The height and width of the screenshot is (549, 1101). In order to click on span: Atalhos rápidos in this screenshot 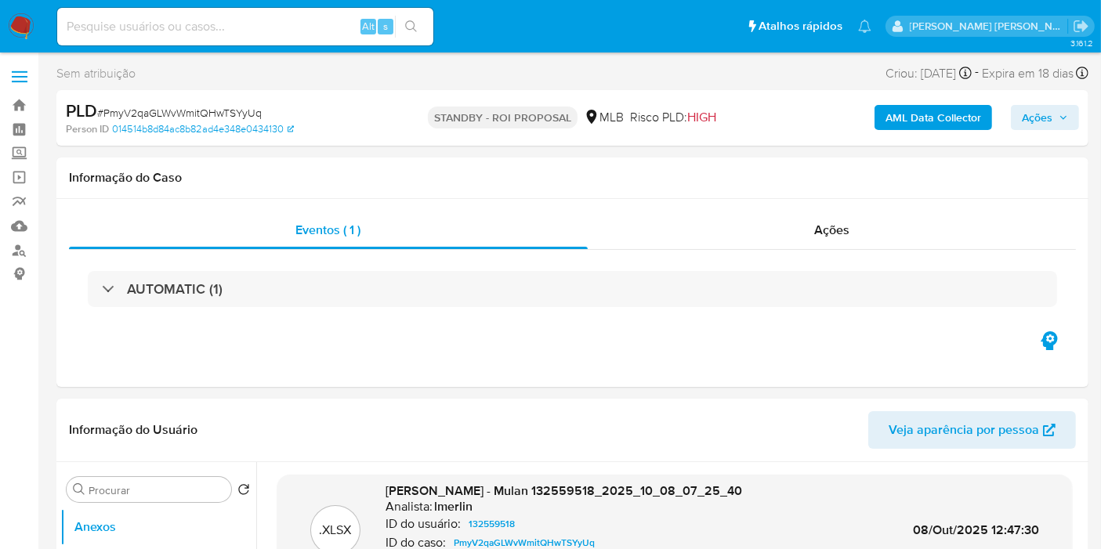, I will do `click(800, 26)`.